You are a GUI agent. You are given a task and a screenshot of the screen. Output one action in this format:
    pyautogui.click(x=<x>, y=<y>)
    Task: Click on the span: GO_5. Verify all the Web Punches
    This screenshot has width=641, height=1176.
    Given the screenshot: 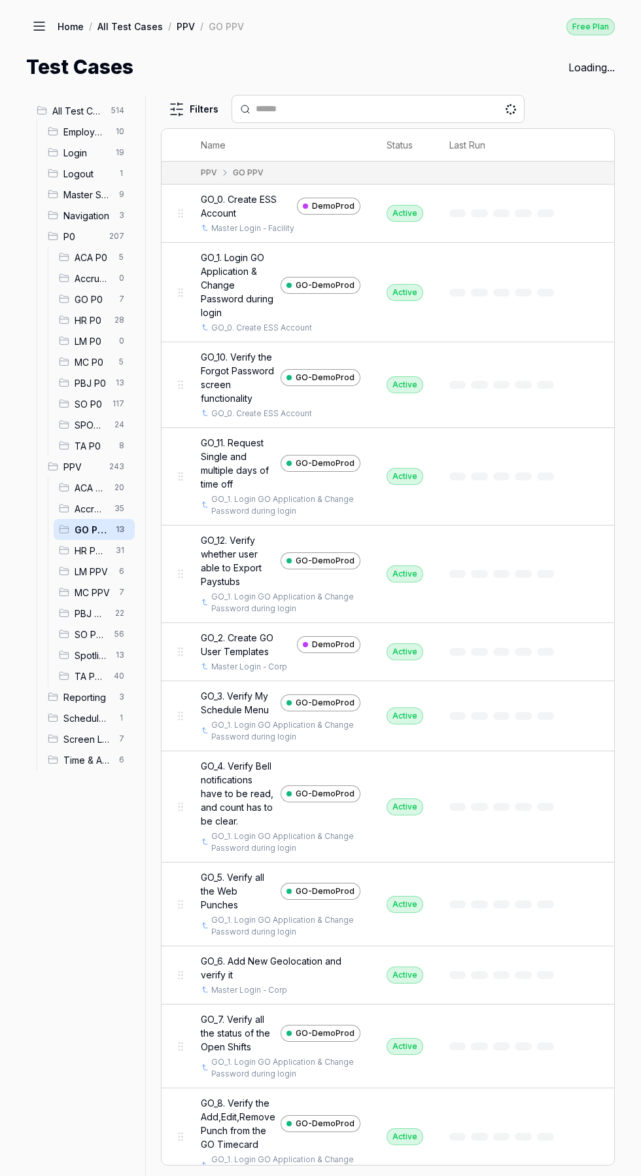 What is the action you would take?
    pyautogui.click(x=238, y=891)
    